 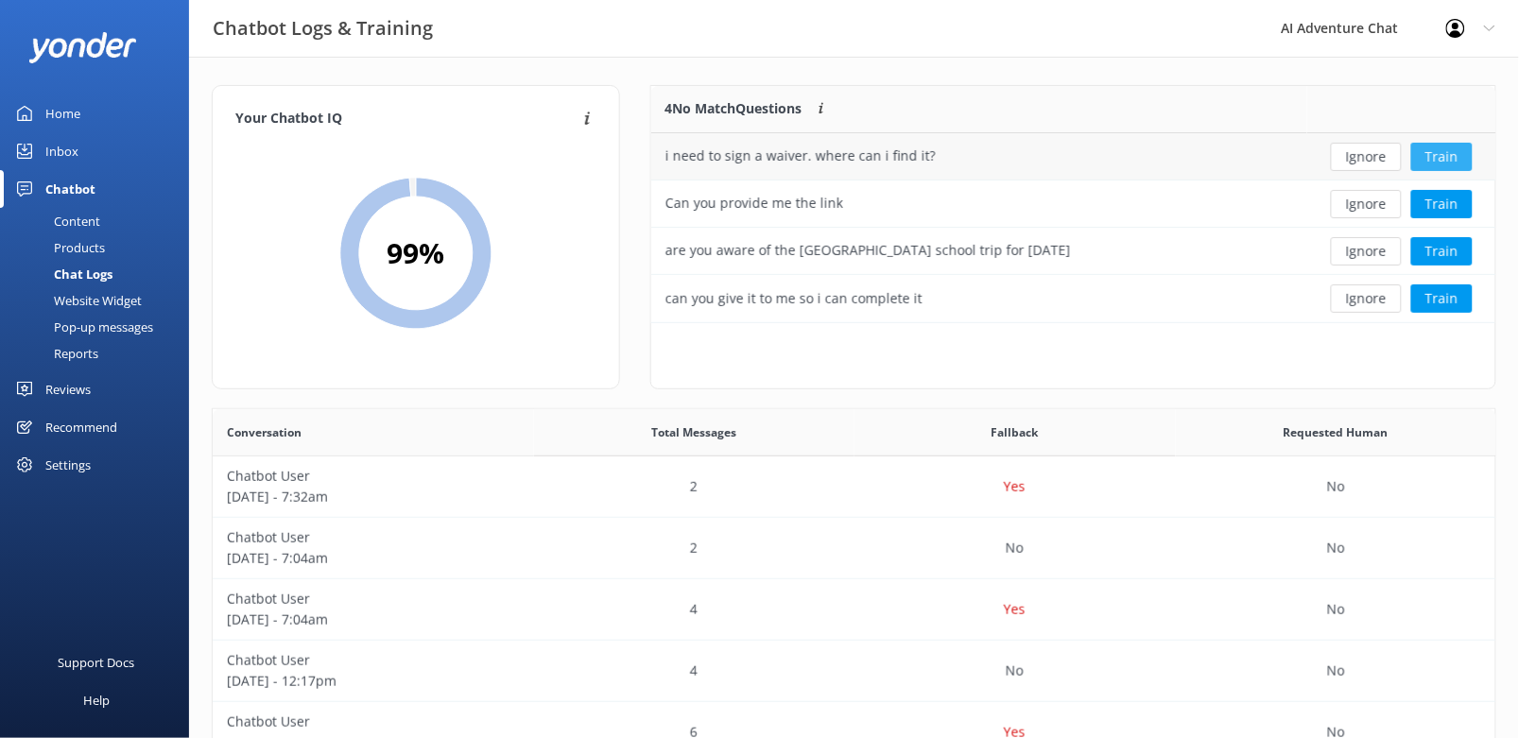 What do you see at coordinates (55, 353) in the screenshot?
I see `div: Reports` at bounding box center [55, 353].